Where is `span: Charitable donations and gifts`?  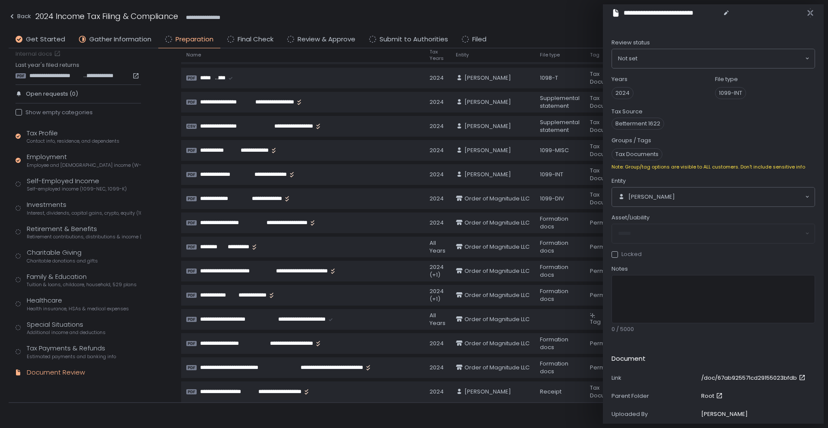 span: Charitable donations and gifts is located at coordinates (62, 261).